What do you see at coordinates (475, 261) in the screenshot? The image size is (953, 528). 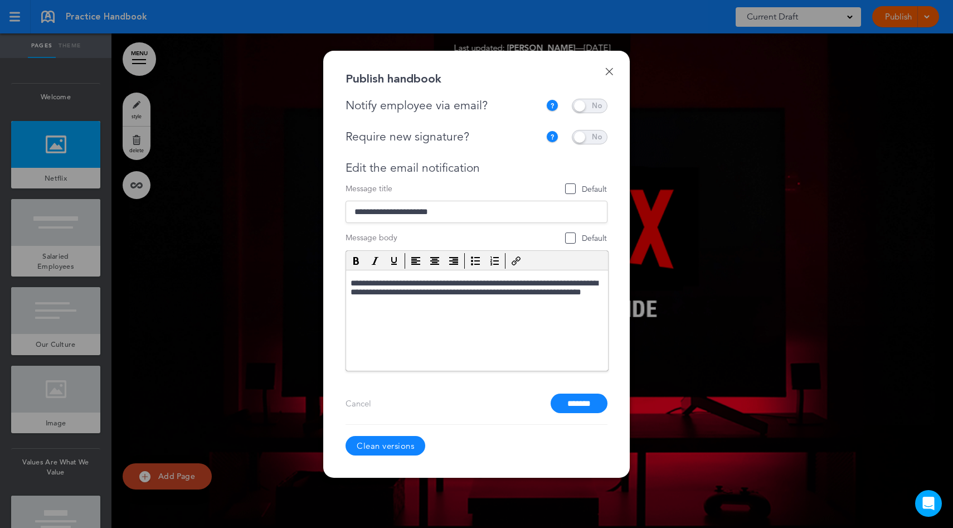 I see `div: Bullet list` at bounding box center [475, 261].